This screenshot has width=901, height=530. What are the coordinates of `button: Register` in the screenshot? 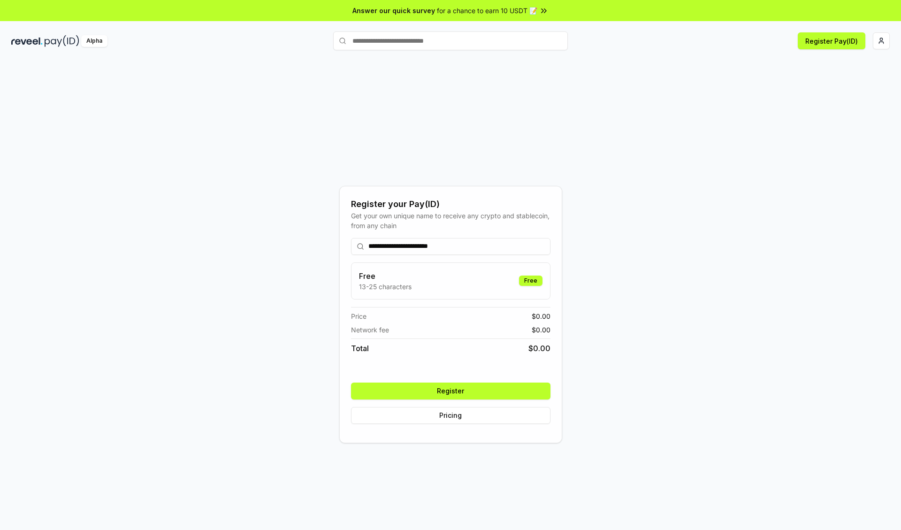 It's located at (450, 391).